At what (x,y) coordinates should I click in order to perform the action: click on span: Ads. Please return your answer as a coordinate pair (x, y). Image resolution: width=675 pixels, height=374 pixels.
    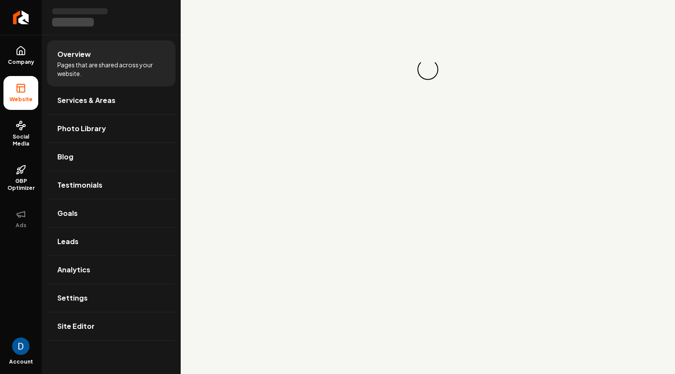
    Looking at the image, I should click on (21, 225).